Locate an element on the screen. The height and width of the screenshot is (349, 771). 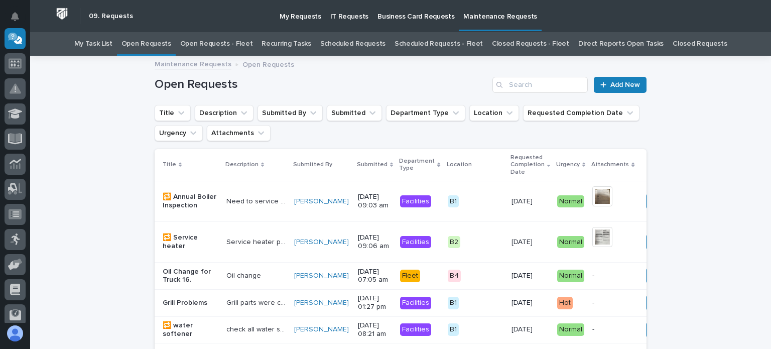
p: 🔁 Service heater is located at coordinates (190, 242).